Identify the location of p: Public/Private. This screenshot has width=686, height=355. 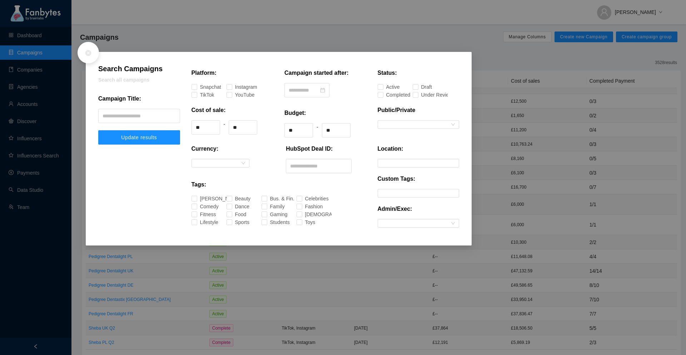
(397, 110).